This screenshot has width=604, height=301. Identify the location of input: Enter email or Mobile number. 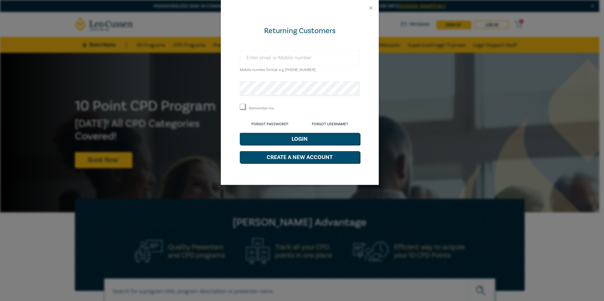
(300, 58).